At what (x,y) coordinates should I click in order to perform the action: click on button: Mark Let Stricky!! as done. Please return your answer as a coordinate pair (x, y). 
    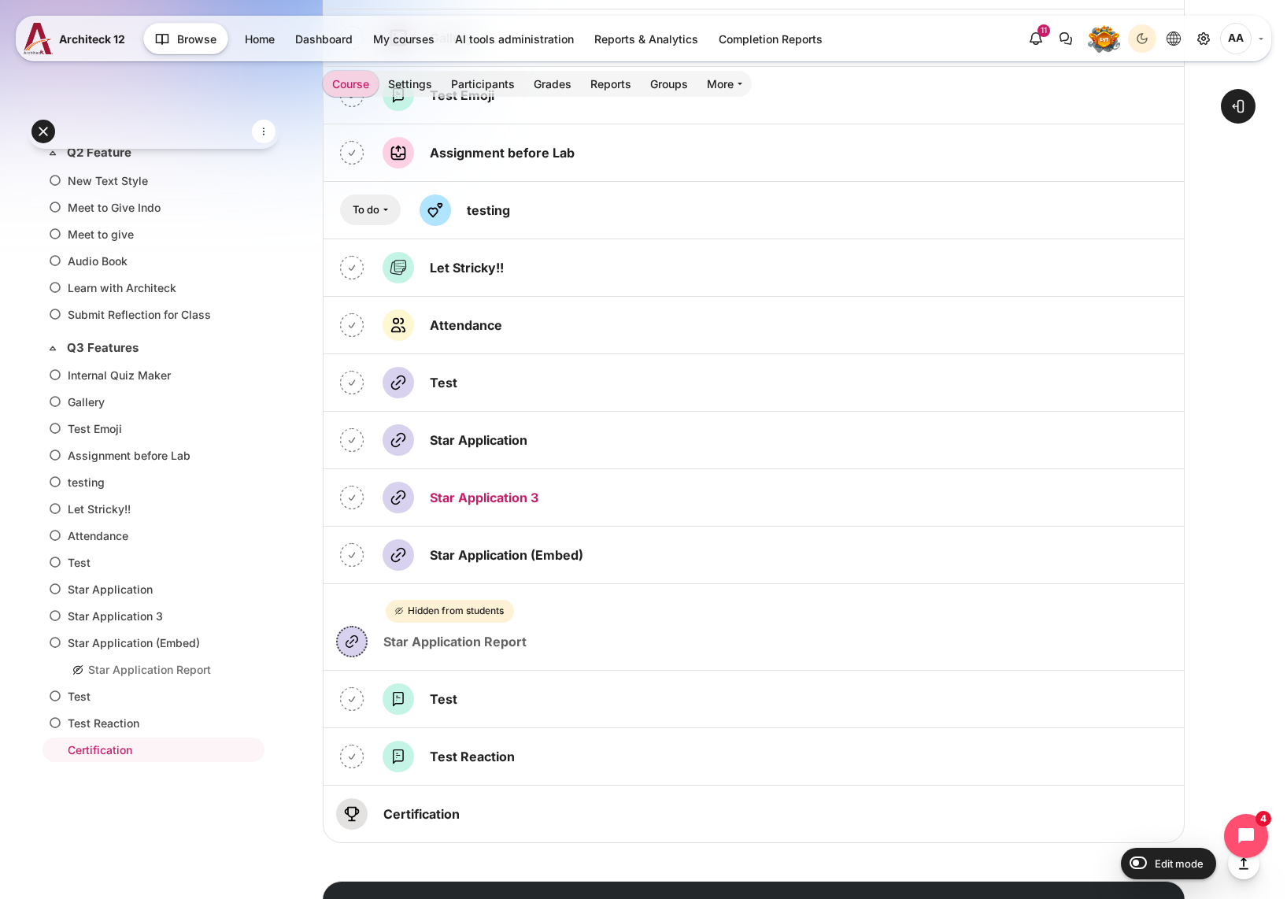
    Looking at the image, I should click on (352, 268).